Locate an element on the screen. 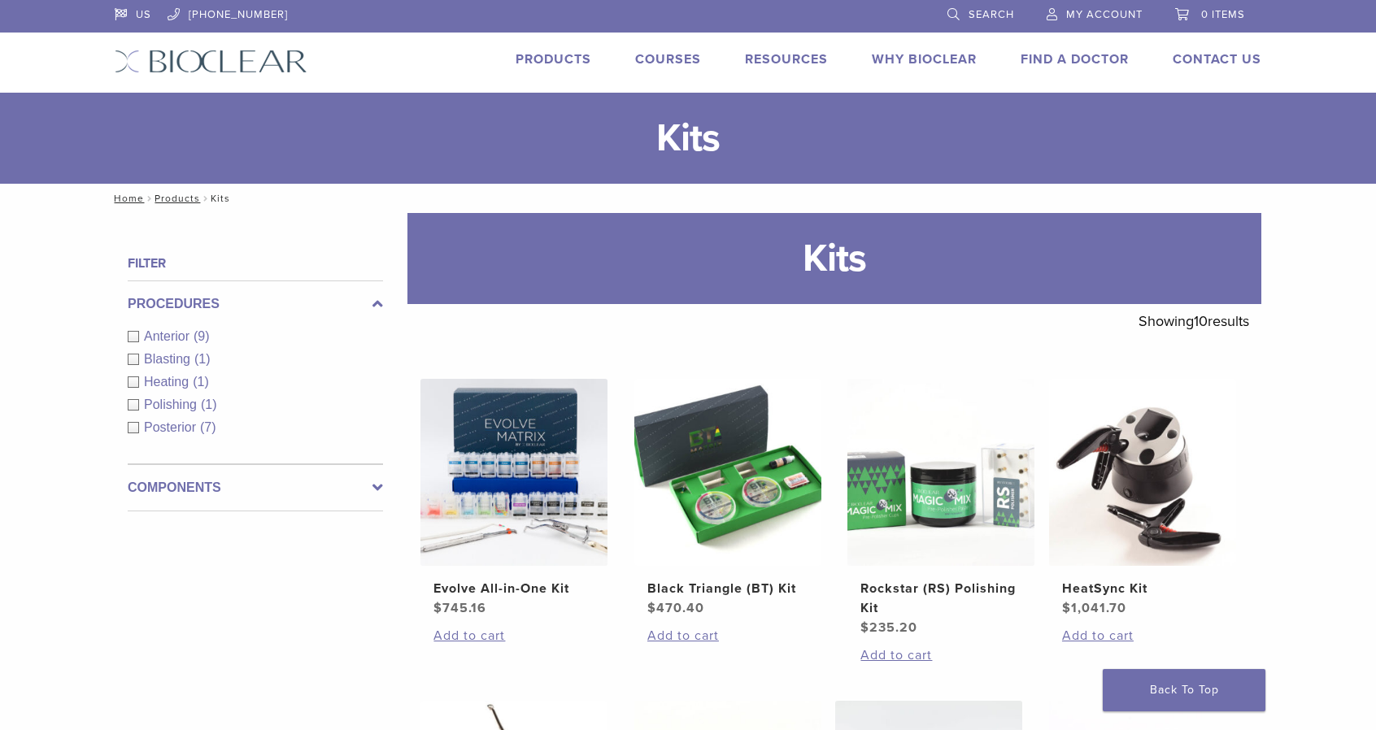 This screenshot has width=1376, height=730. img: Black Triangle (BT) Kit is located at coordinates (728, 473).